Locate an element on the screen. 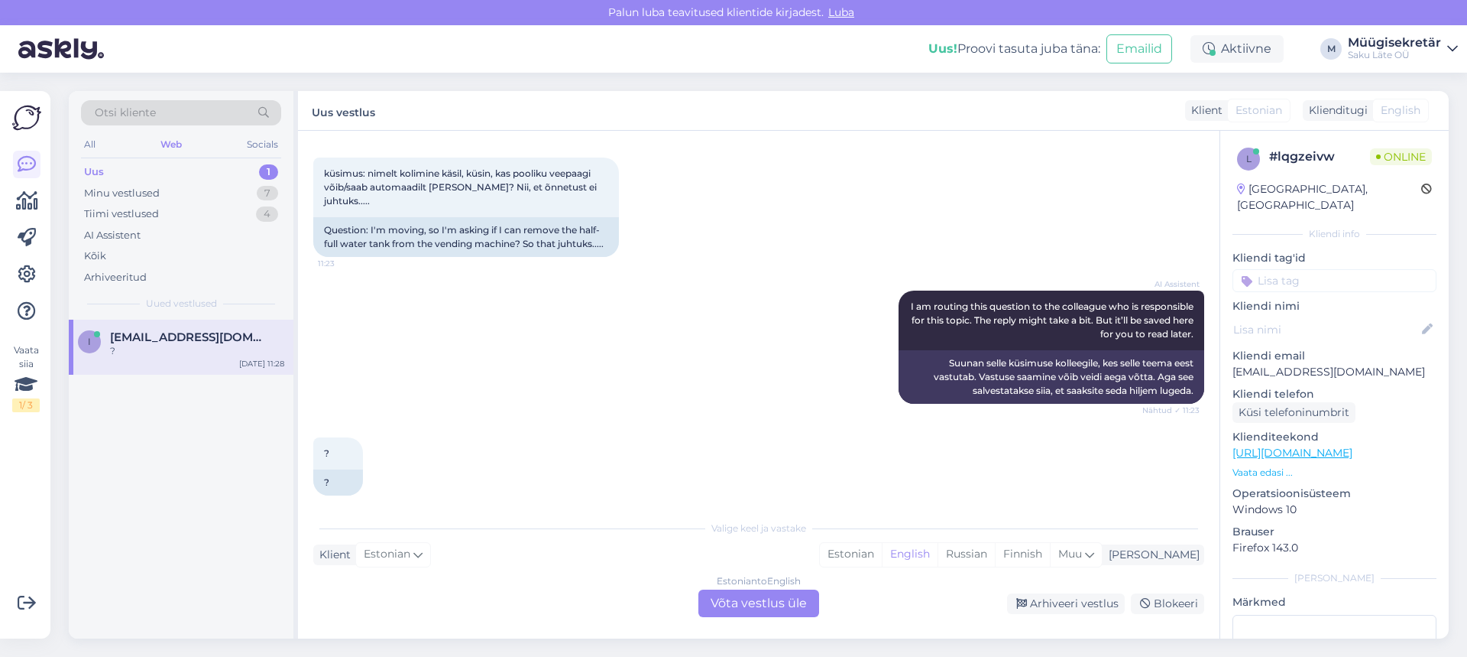  p: Brauser is located at coordinates (1334, 531).